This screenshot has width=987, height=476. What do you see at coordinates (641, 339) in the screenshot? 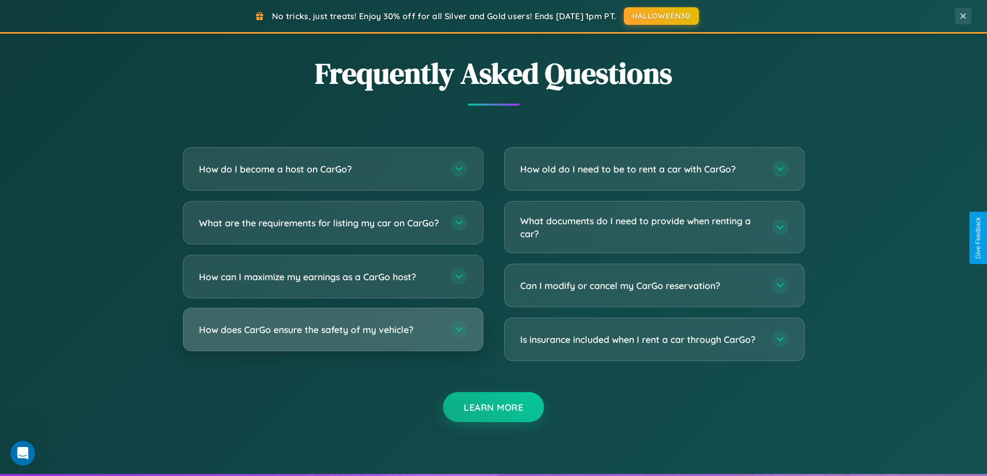
I see `h3: Is insurance included when I rent a car through CarGo?` at bounding box center [641, 339].